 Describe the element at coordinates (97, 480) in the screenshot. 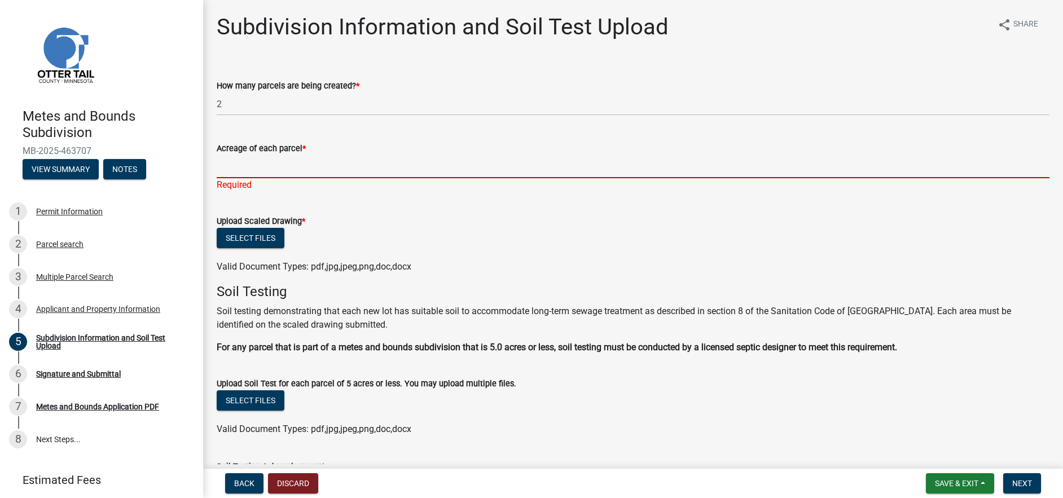

I see `a: Estimated Fees` at that location.